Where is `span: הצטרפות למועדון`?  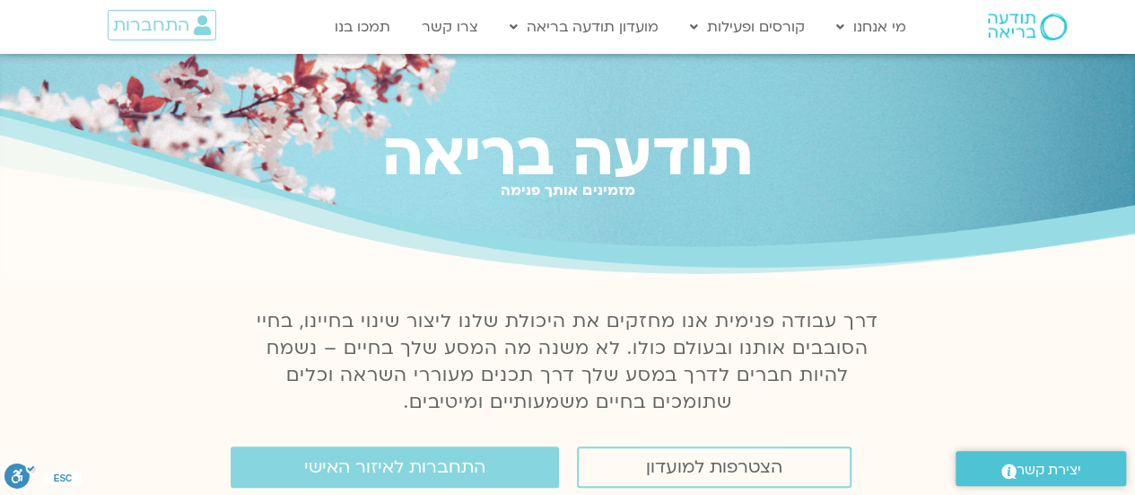 span: הצטרפות למועדון is located at coordinates (714, 467).